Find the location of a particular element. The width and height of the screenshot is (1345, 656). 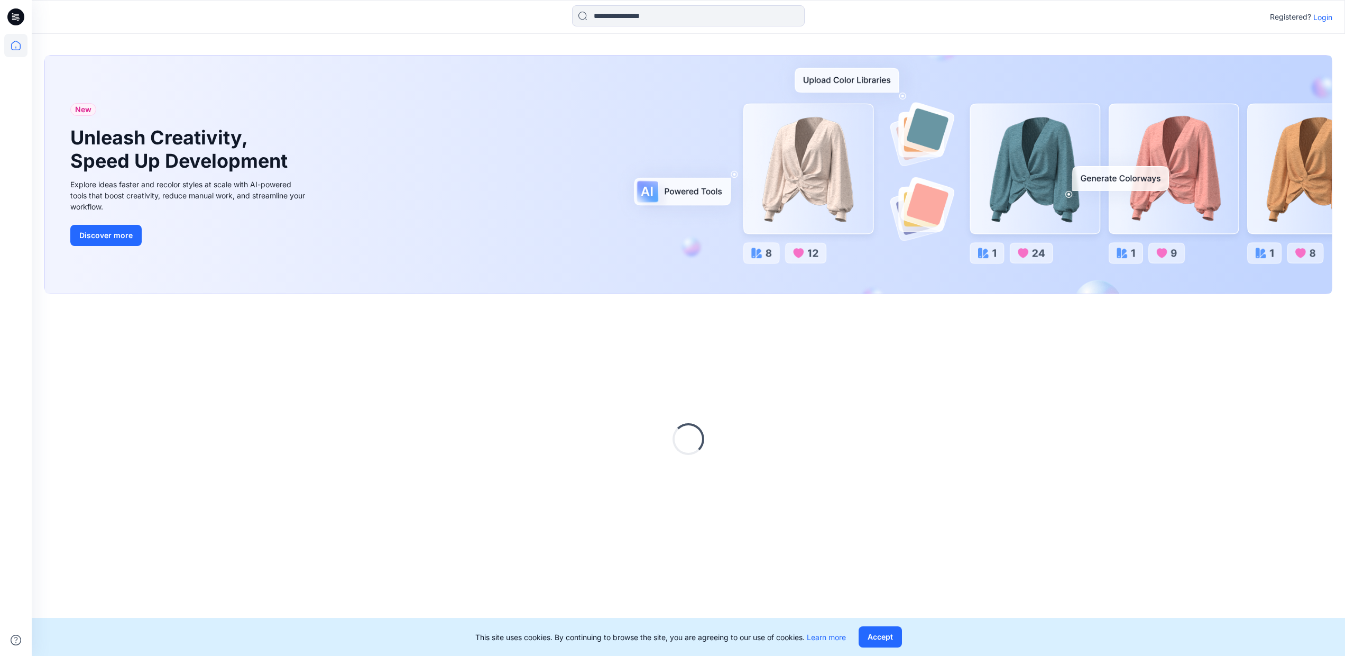

div: Explore ideas faster and recolor styles at scale with AI-powered tools that boost creativity, red... is located at coordinates (189, 195).